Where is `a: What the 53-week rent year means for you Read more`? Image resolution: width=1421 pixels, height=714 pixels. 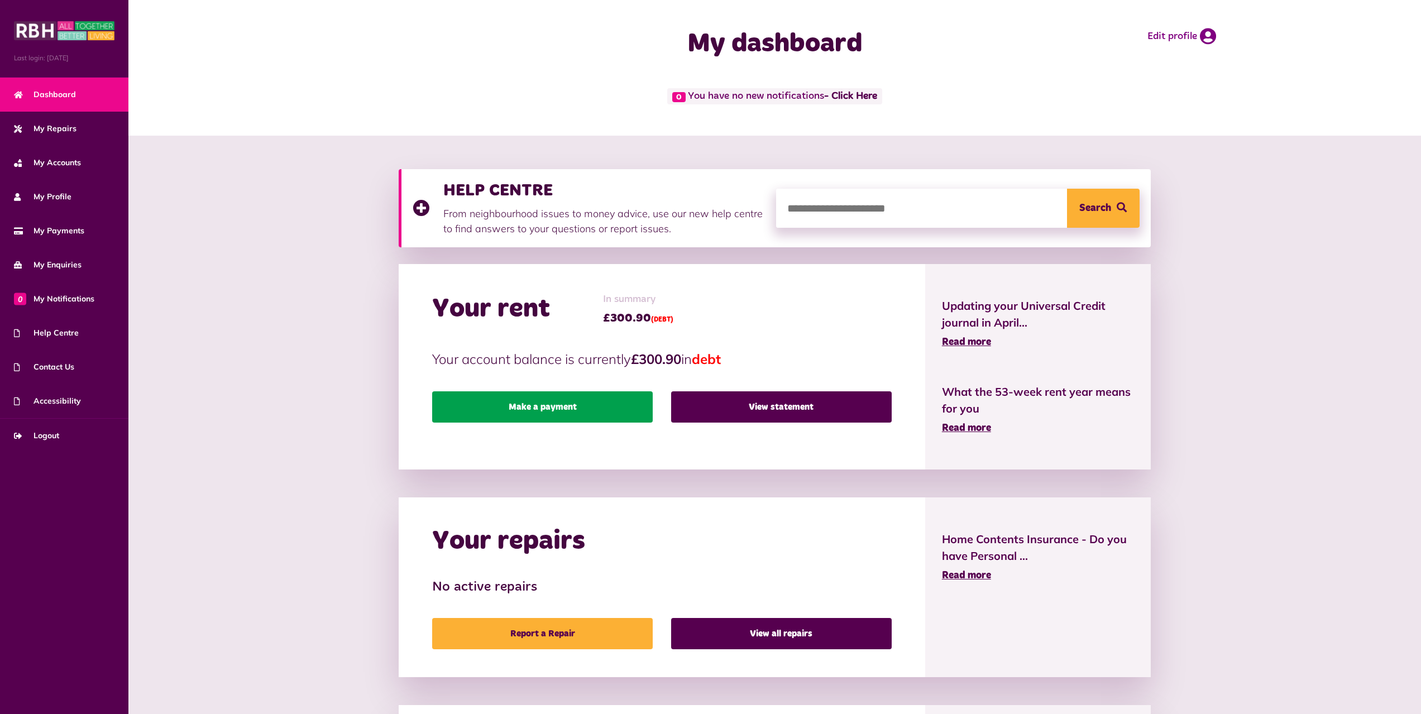 a: What the 53-week rent year means for you Read more is located at coordinates (1038, 410).